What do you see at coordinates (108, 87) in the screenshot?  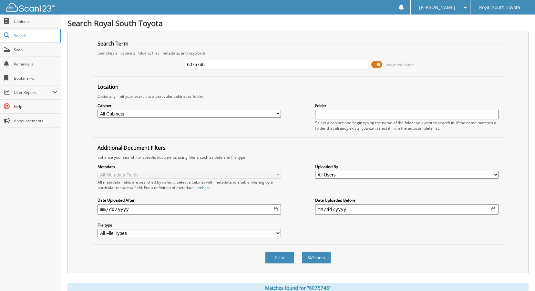 I see `legend: Location` at bounding box center [108, 87].